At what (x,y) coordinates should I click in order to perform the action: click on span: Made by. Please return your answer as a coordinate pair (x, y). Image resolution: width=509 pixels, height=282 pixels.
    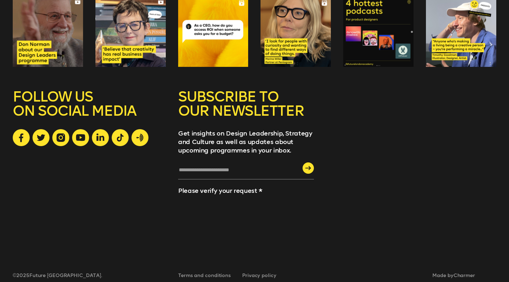
    Looking at the image, I should click on (453, 275).